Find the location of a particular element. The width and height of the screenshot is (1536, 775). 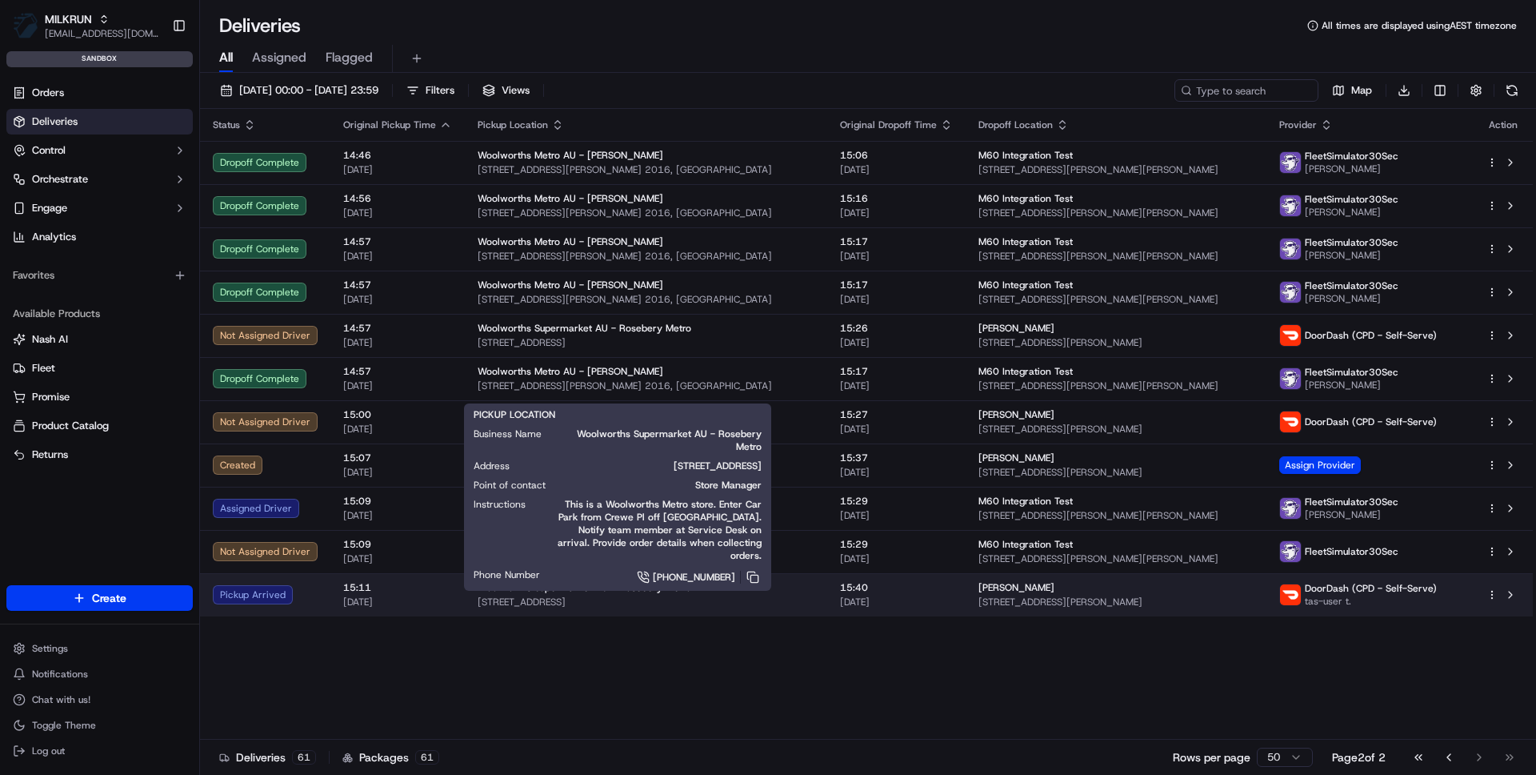

button: Nash AI is located at coordinates (99, 339).